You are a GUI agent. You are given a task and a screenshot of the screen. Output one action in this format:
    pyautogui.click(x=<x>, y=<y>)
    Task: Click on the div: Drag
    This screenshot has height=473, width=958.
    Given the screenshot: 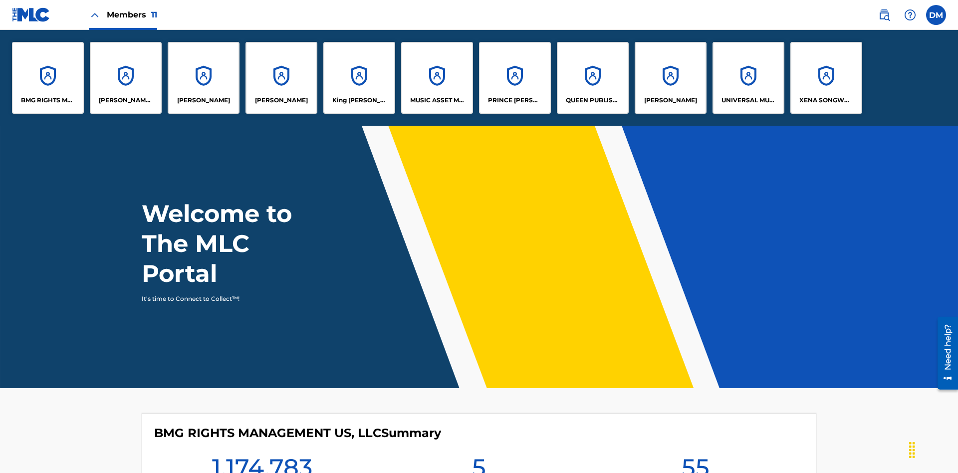 What is the action you would take?
    pyautogui.click(x=912, y=450)
    